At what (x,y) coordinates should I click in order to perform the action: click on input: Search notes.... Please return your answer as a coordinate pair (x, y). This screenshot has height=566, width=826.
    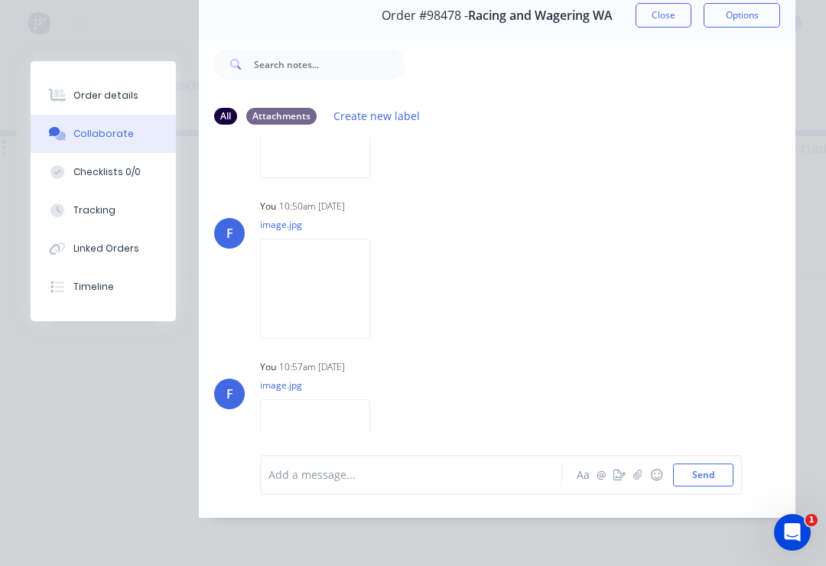
    Looking at the image, I should click on (330, 64).